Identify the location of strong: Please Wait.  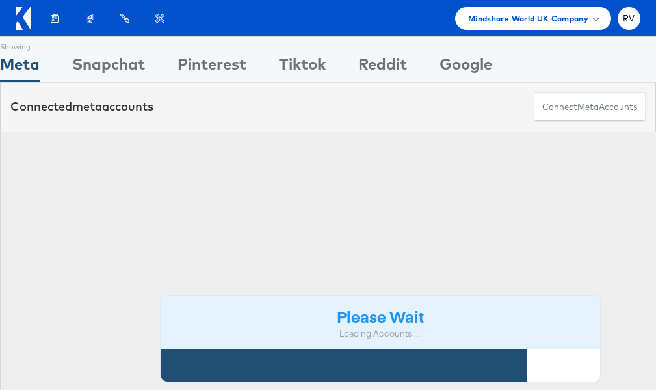
(380, 315).